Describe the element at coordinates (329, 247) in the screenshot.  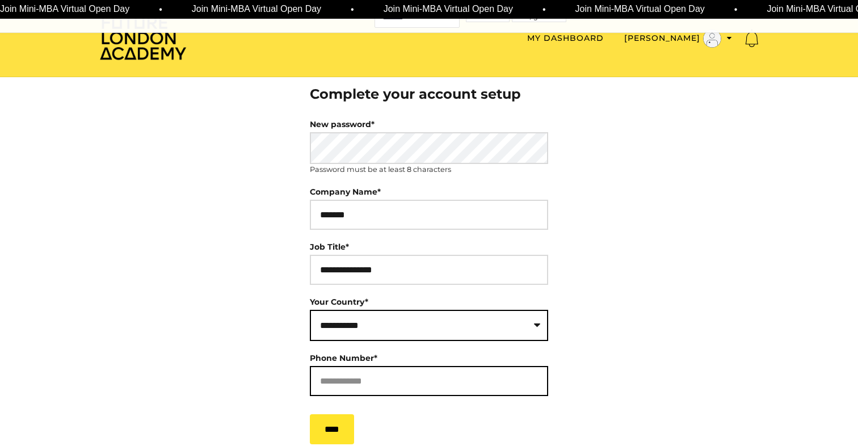
I see `label: Job Title*` at that location.